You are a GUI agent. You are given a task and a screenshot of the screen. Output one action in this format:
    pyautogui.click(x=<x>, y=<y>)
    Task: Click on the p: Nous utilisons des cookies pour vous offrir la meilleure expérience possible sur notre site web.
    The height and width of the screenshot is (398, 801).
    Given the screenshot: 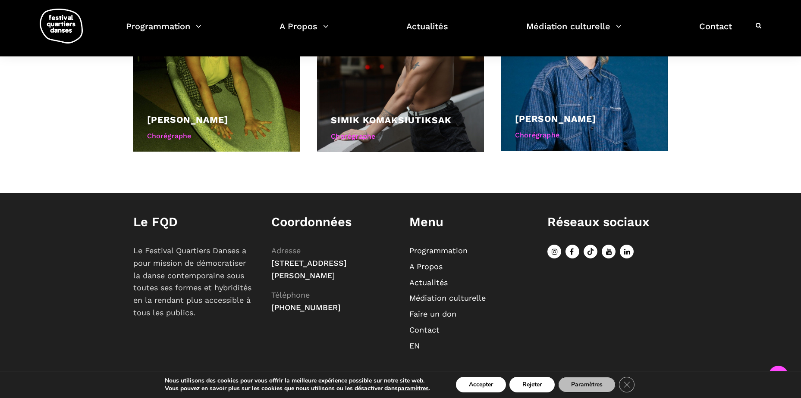 What is the action you would take?
    pyautogui.click(x=297, y=381)
    